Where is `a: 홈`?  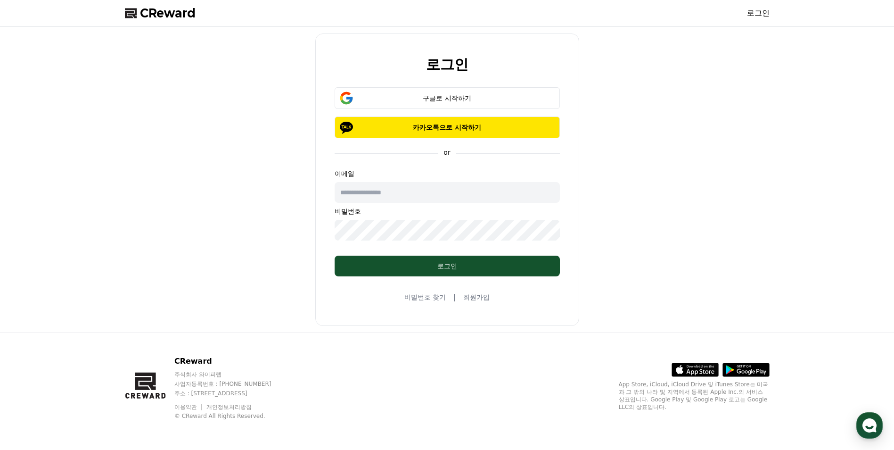
a: 홈 is located at coordinates (33, 311).